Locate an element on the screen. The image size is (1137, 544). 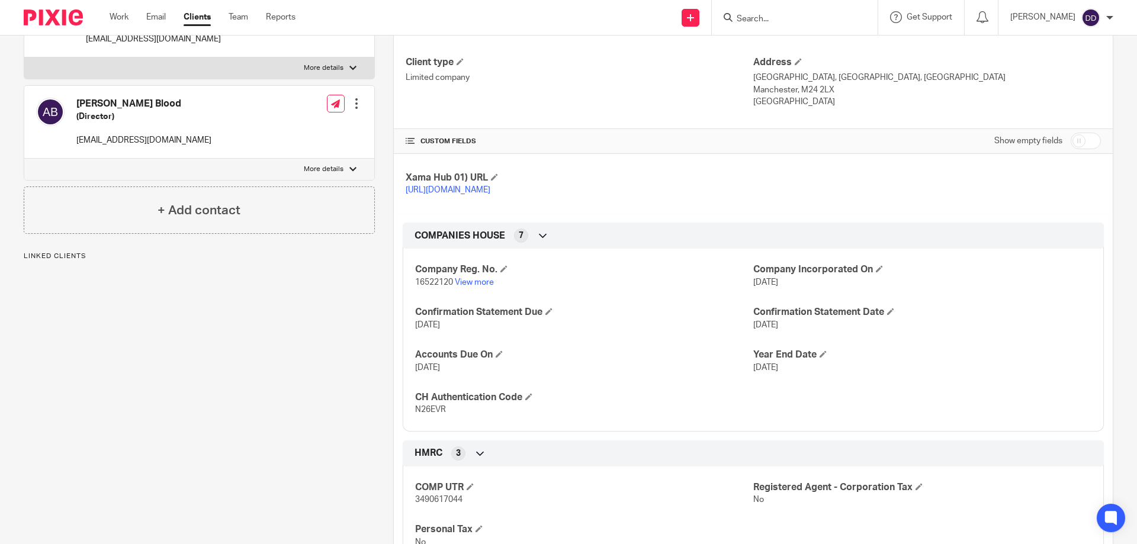
h4: Accounts Due On is located at coordinates (584, 355).